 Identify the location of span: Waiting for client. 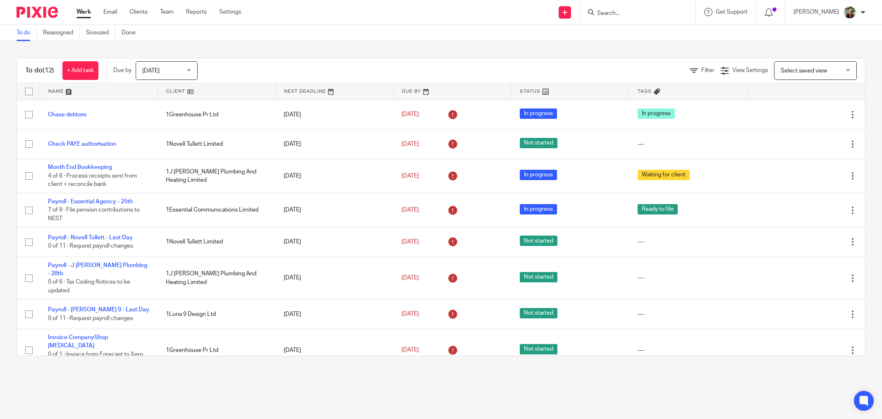
(664, 175).